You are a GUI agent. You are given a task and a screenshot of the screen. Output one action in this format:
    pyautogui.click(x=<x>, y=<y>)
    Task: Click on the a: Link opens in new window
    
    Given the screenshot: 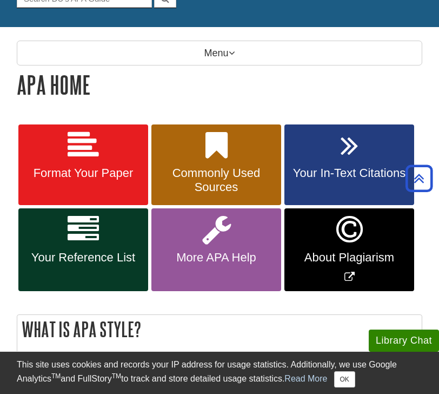 What is the action you would take?
    pyautogui.click(x=349, y=249)
    